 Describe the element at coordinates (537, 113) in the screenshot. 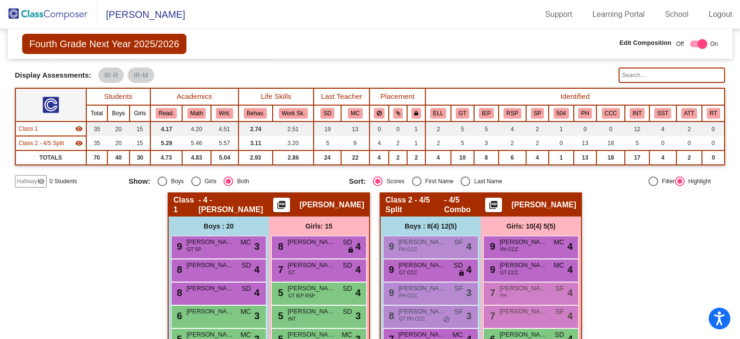

I see `th: Speech` at that location.